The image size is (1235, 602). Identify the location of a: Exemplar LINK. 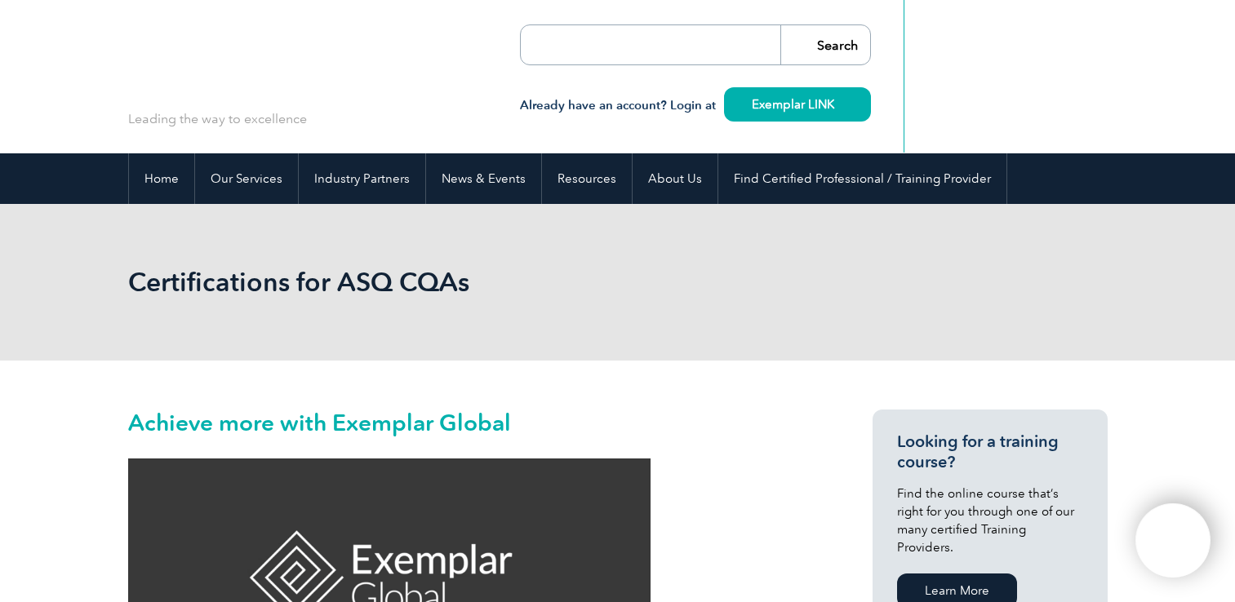
(797, 104).